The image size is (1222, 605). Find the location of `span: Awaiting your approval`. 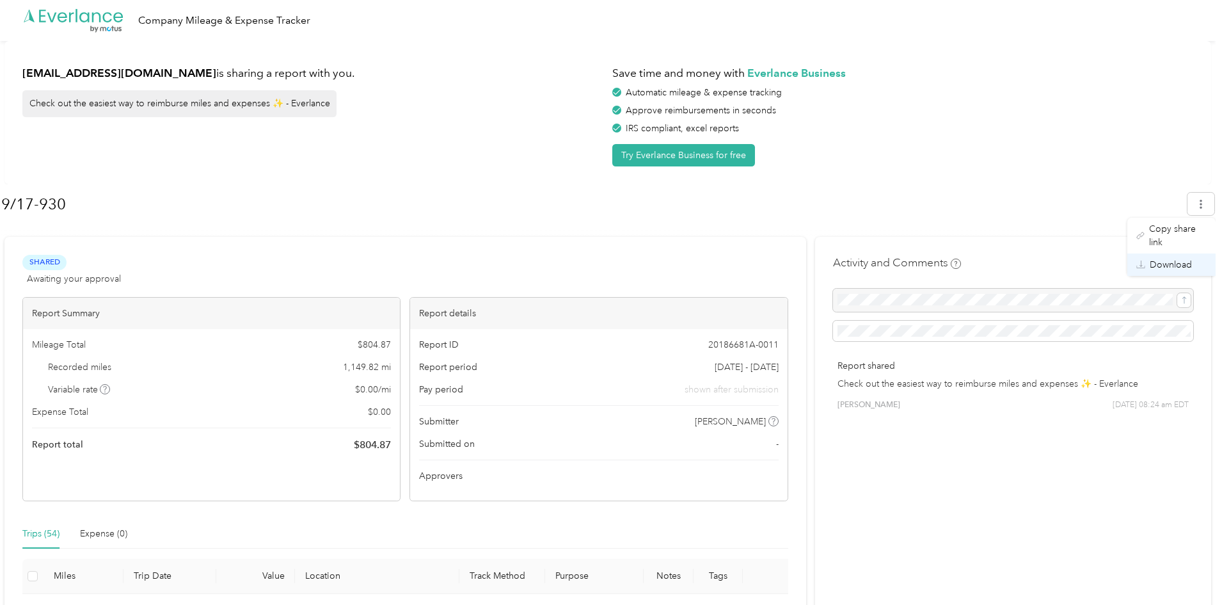

span: Awaiting your approval is located at coordinates (74, 278).